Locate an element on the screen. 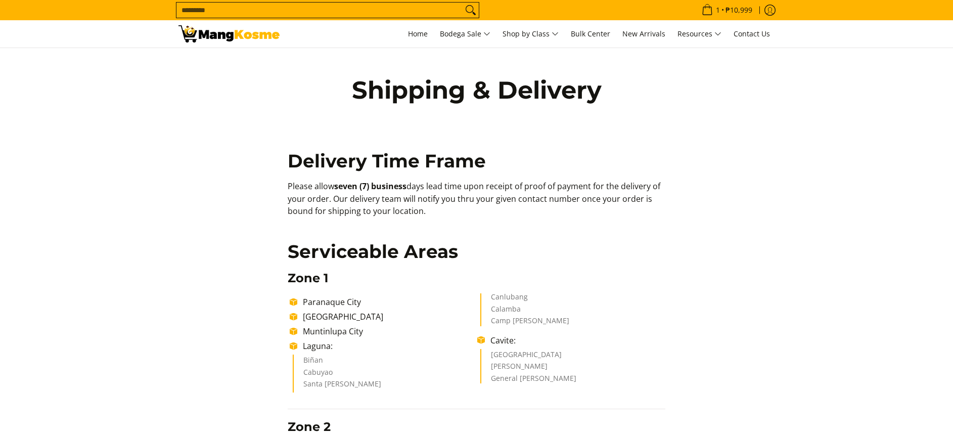 Image resolution: width=953 pixels, height=434 pixels. li: Cavite: is located at coordinates (575, 340).